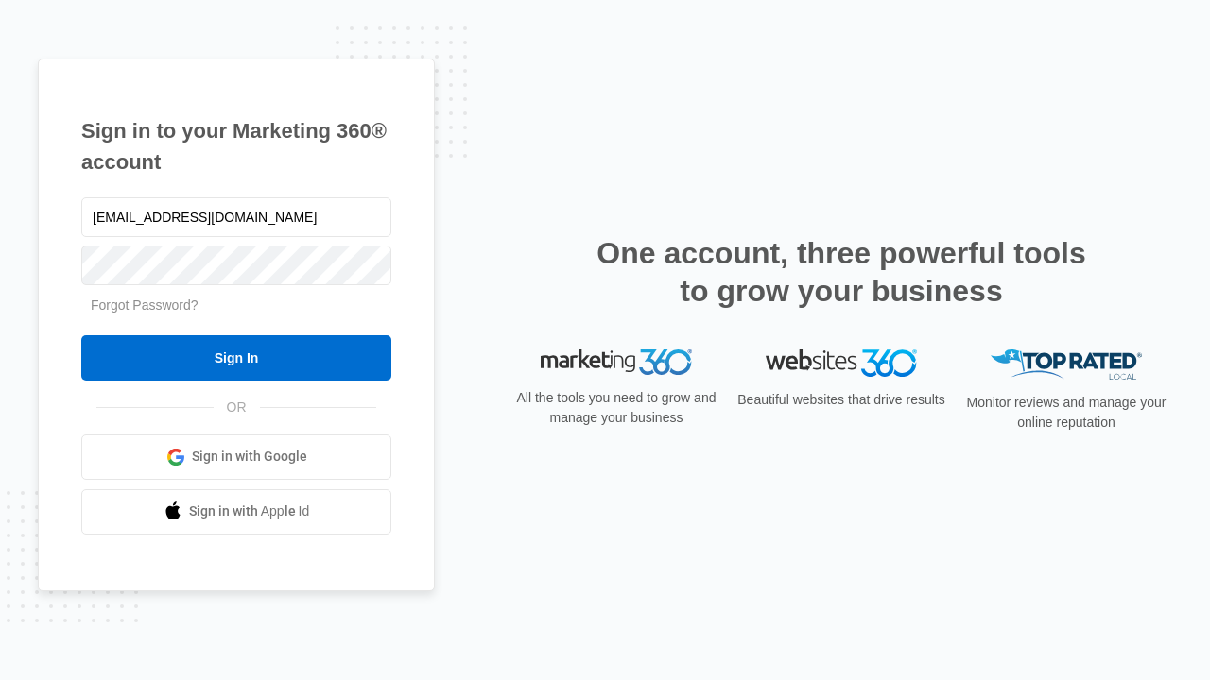  What do you see at coordinates (249, 511) in the screenshot?
I see `span: Sign in with Apple Id` at bounding box center [249, 511].